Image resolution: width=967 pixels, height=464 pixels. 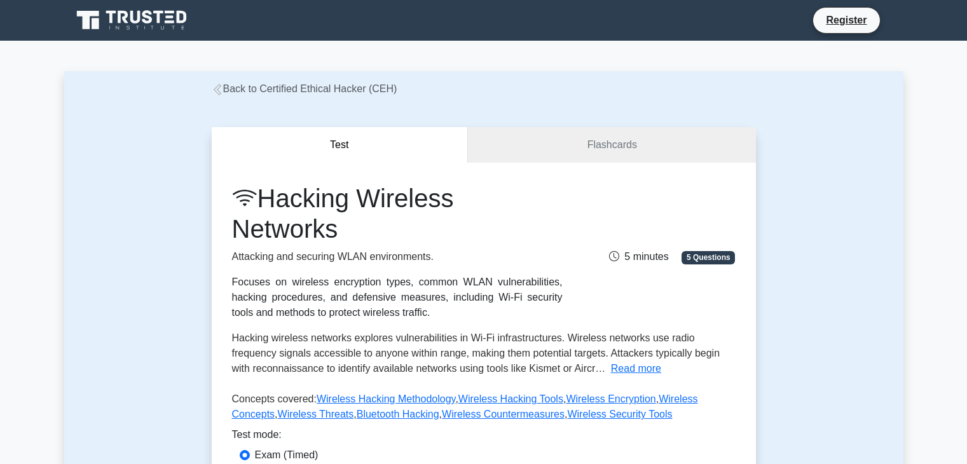 I want to click on a: Wireless Hacking Tools, so click(x=510, y=398).